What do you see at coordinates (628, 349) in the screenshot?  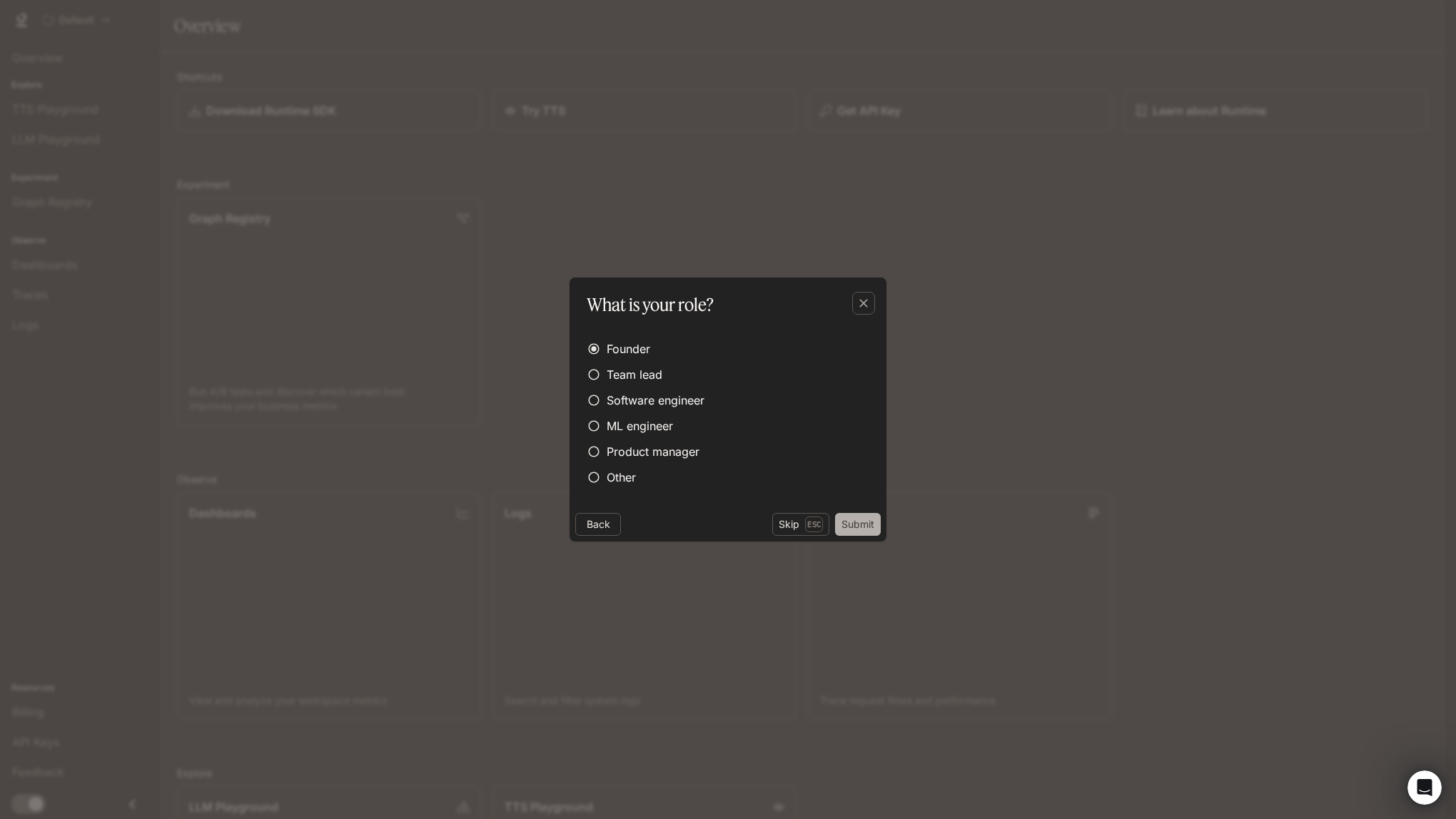 I see `span: Founder` at bounding box center [628, 349].